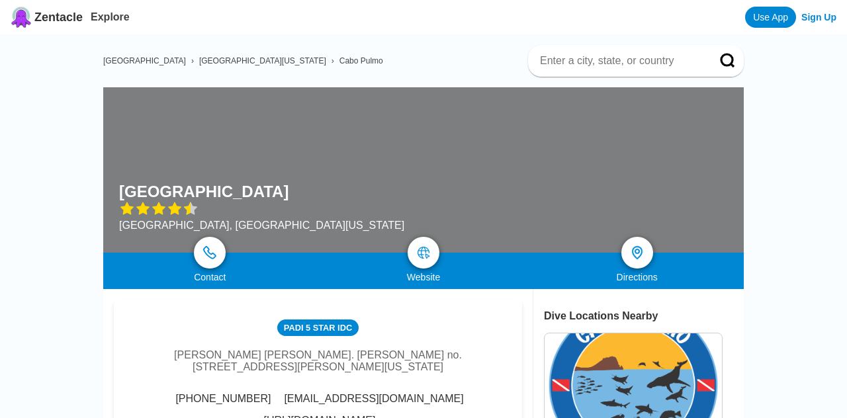  What do you see at coordinates (361, 61) in the screenshot?
I see `span: Cabo Pulmo` at bounding box center [361, 61].